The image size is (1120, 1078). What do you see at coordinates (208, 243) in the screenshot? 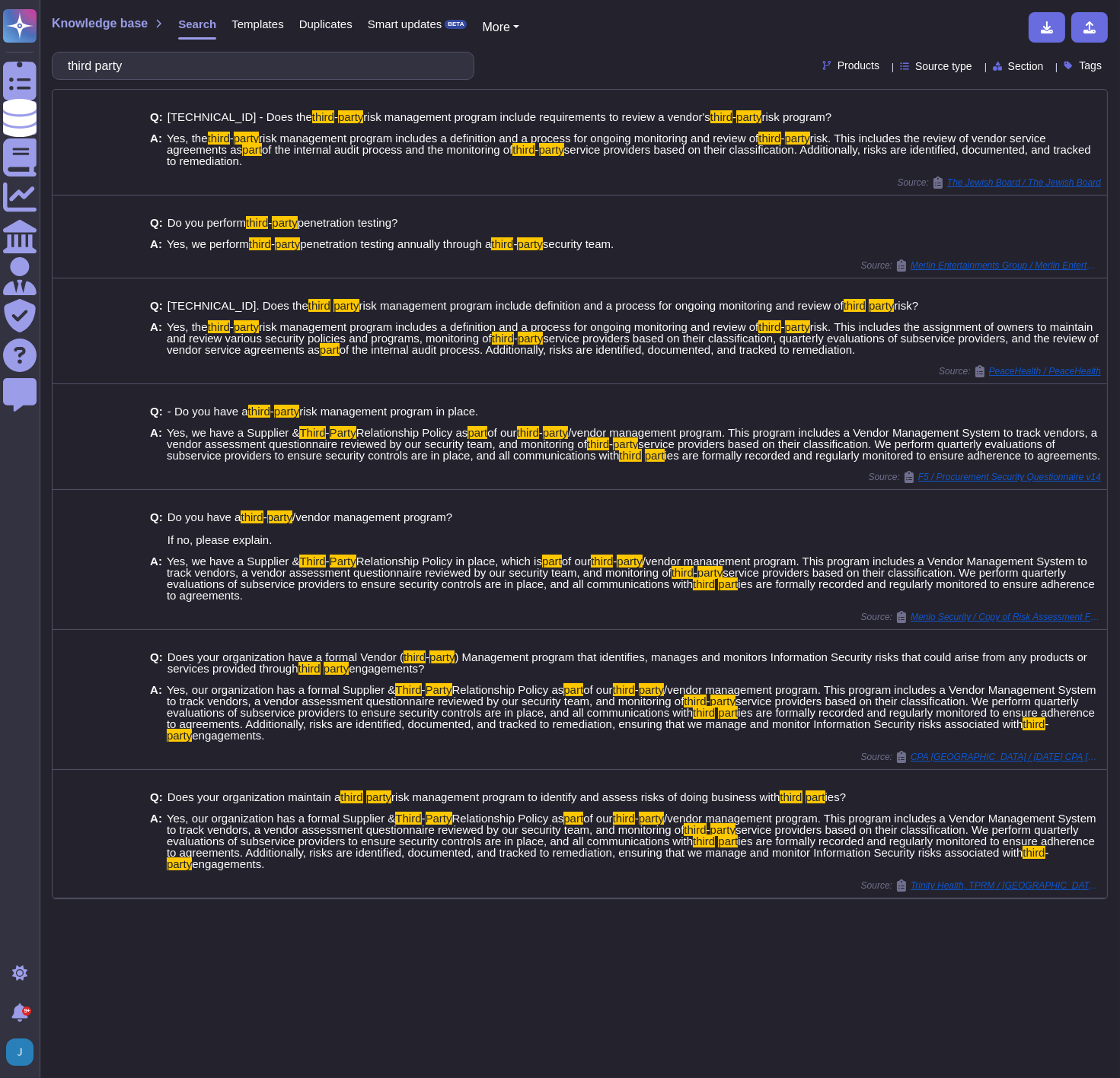
I see `span: Yes, we perform` at bounding box center [208, 243].